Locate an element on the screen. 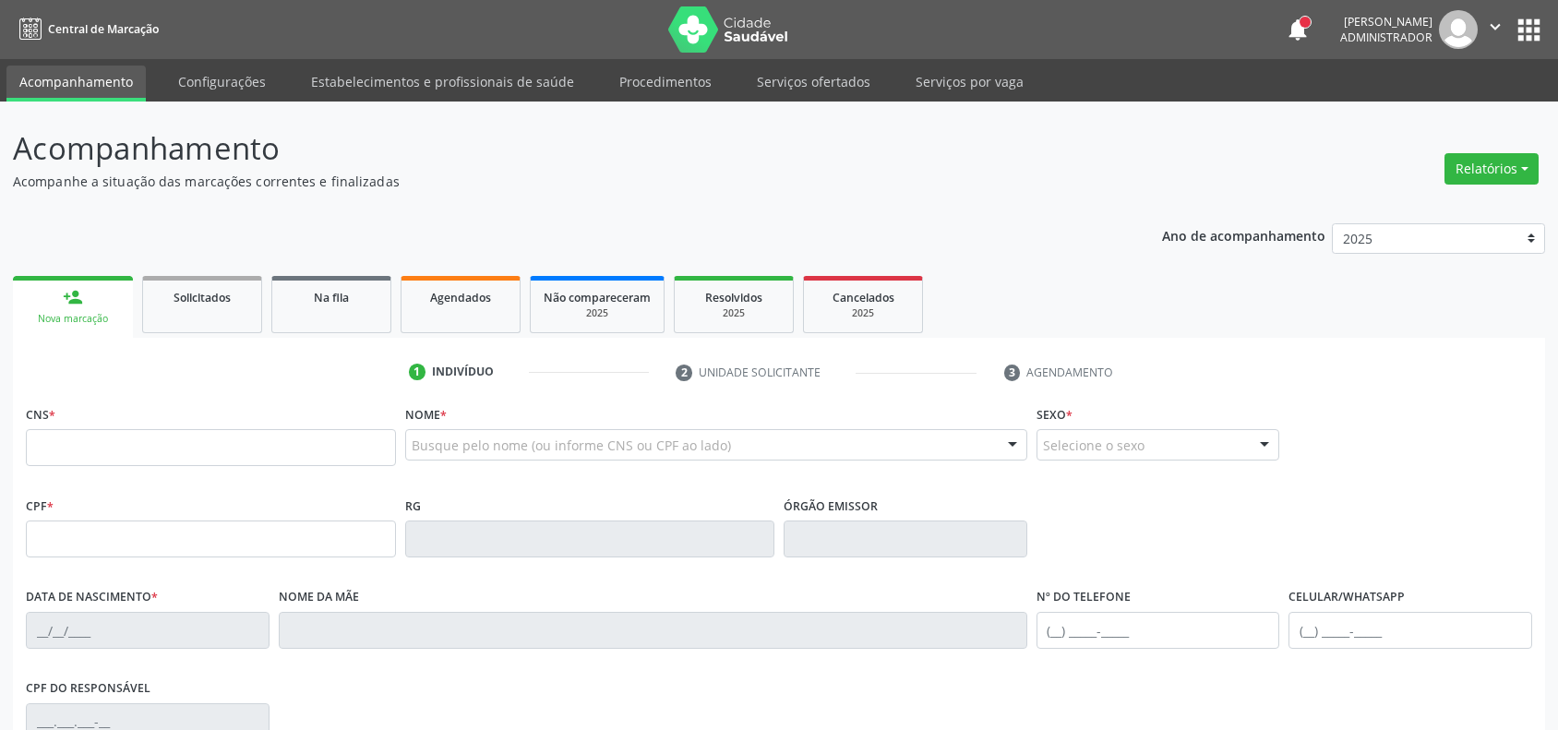 The height and width of the screenshot is (730, 1558). a: Serviços ofertados is located at coordinates (813, 81).